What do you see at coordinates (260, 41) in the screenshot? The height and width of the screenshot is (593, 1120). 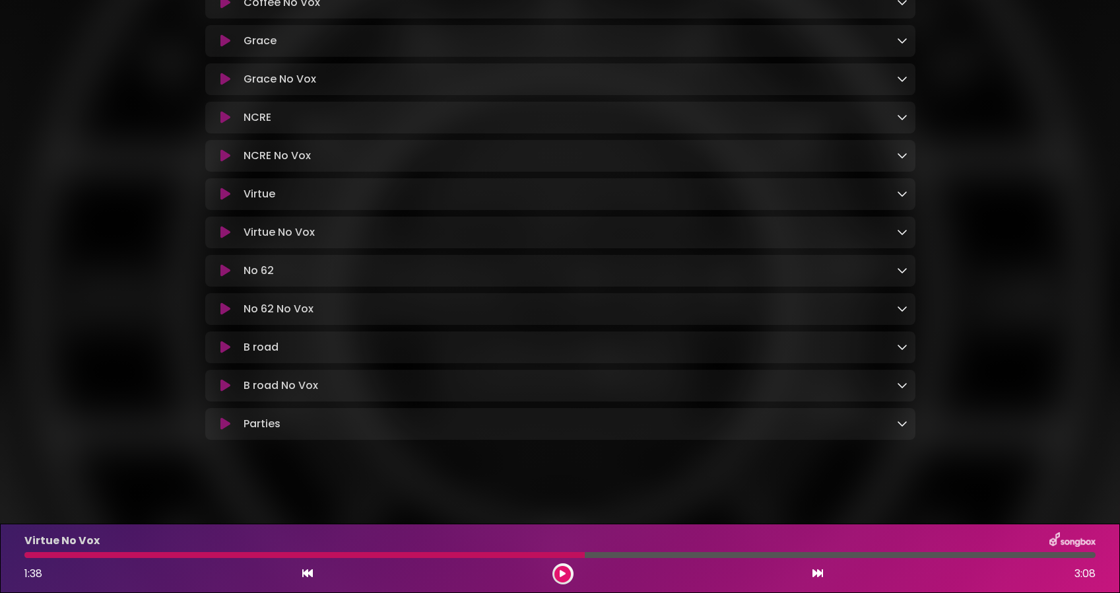 I see `p: Grace` at bounding box center [260, 41].